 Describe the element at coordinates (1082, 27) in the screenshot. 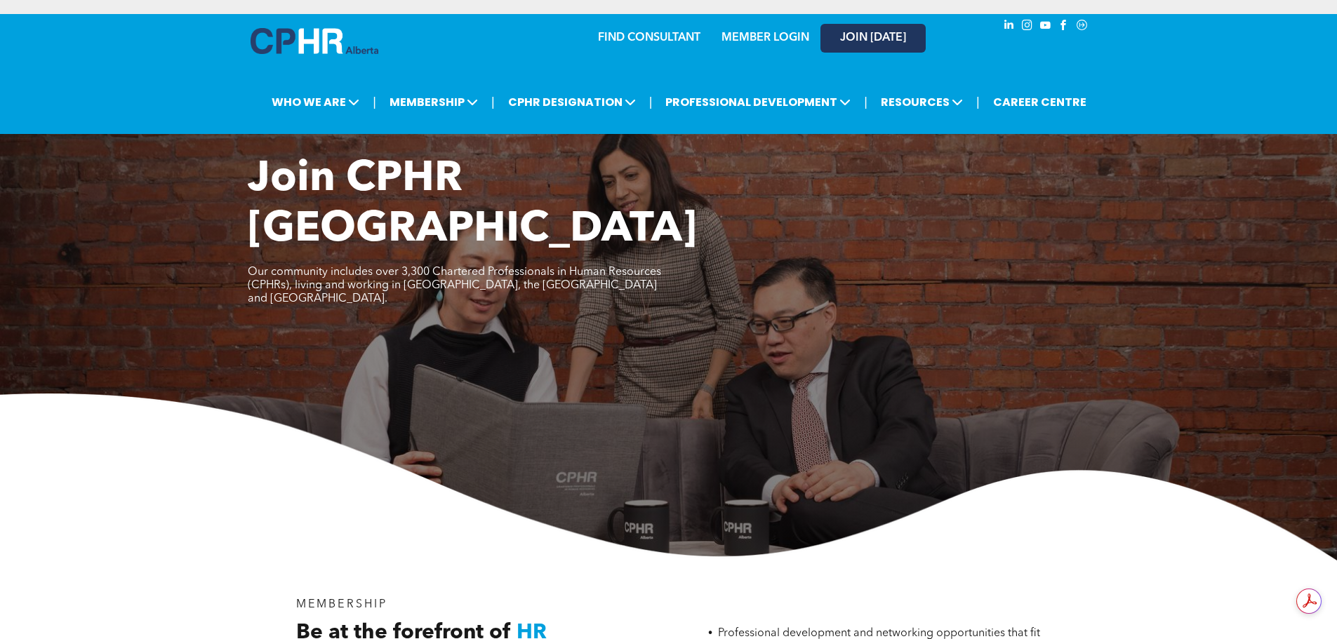

I see `a: Social network` at that location.